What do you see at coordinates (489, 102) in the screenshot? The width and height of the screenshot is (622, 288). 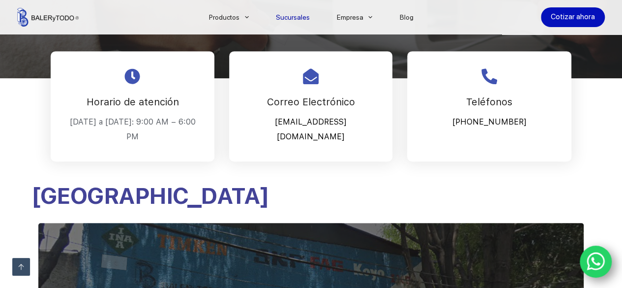 I see `span: Teléfonos` at bounding box center [489, 102].